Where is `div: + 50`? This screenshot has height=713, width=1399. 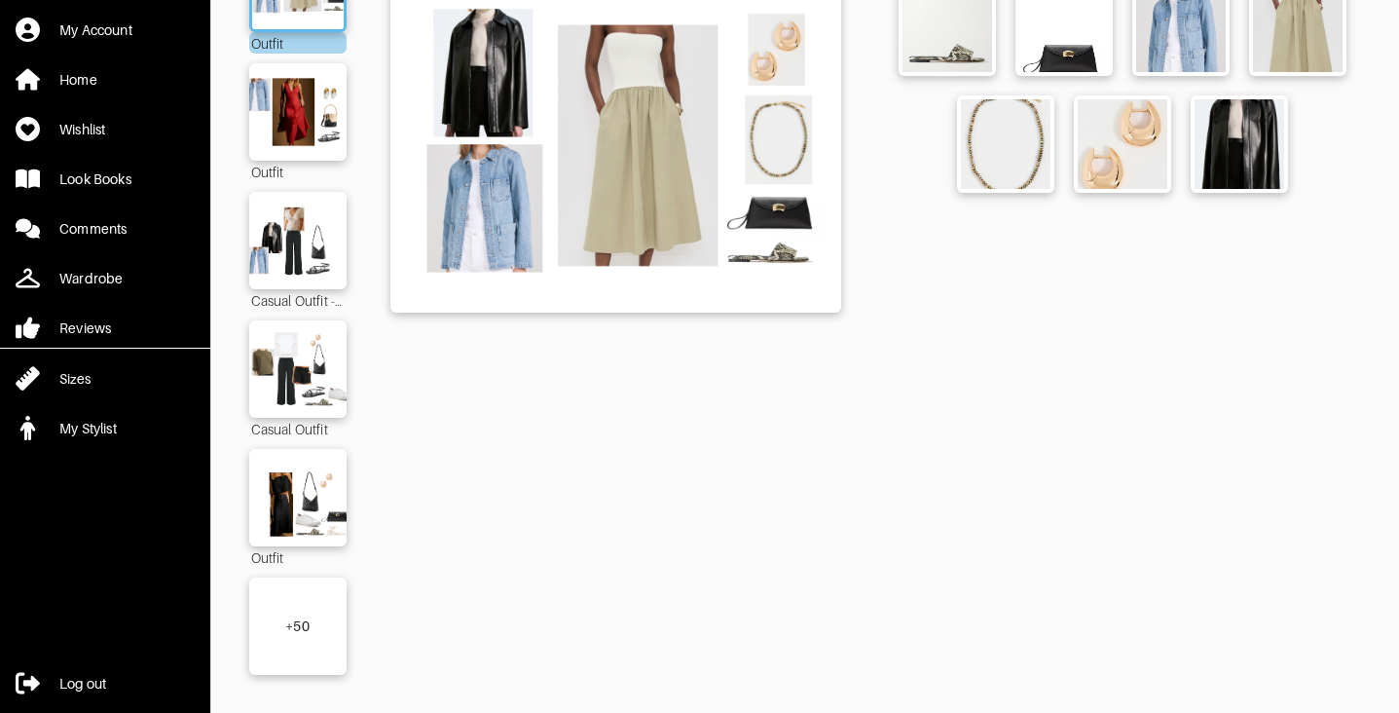 div: + 50 is located at coordinates (297, 626).